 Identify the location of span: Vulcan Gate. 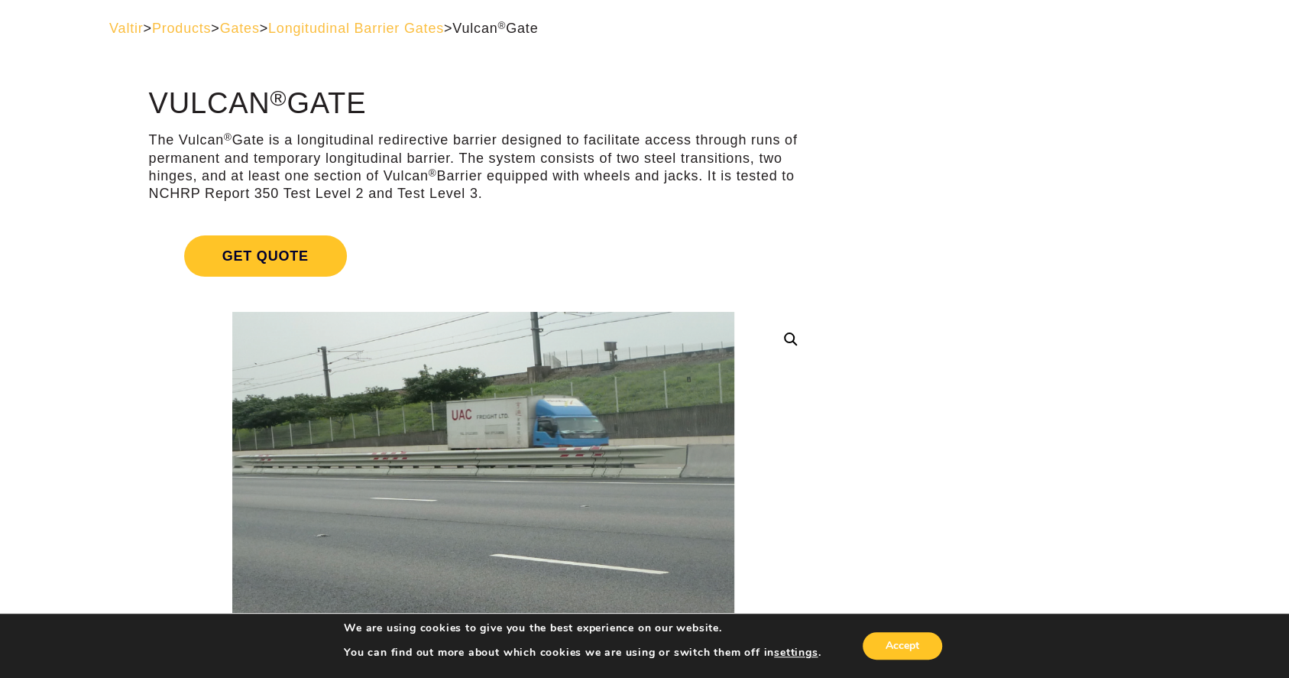
(495, 28).